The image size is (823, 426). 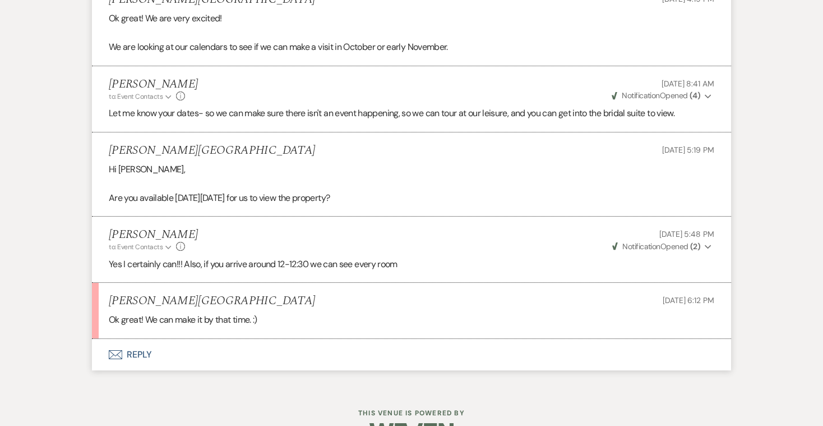 What do you see at coordinates (695, 246) in the screenshot?
I see `strong: ( 2 )` at bounding box center [695, 246].